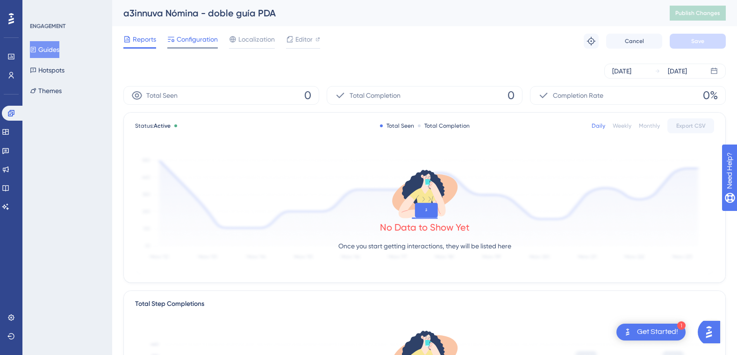 The height and width of the screenshot is (355, 737). Describe the element at coordinates (578, 95) in the screenshot. I see `span: Completion Rate` at that location.